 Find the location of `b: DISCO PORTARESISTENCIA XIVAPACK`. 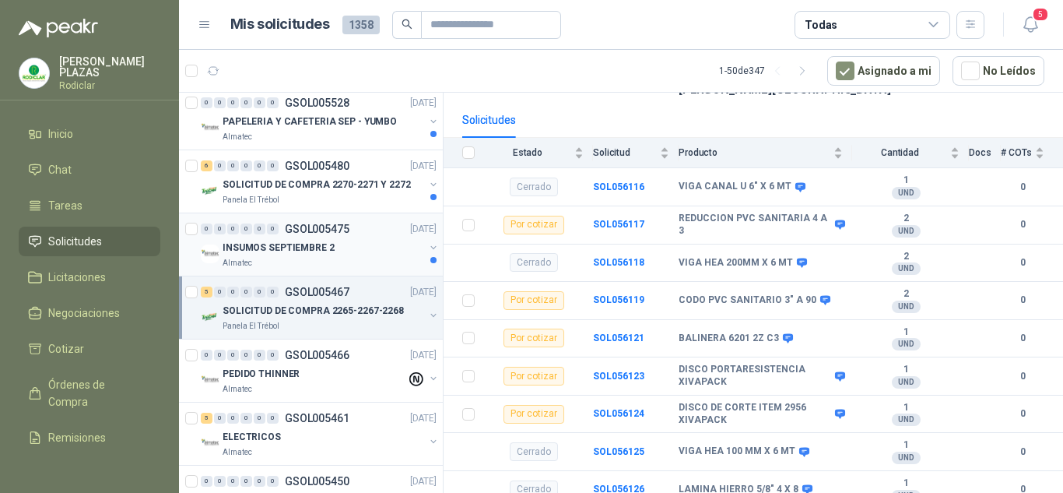

b: DISCO PORTARESISTENCIA XIVAPACK is located at coordinates (755, 375).